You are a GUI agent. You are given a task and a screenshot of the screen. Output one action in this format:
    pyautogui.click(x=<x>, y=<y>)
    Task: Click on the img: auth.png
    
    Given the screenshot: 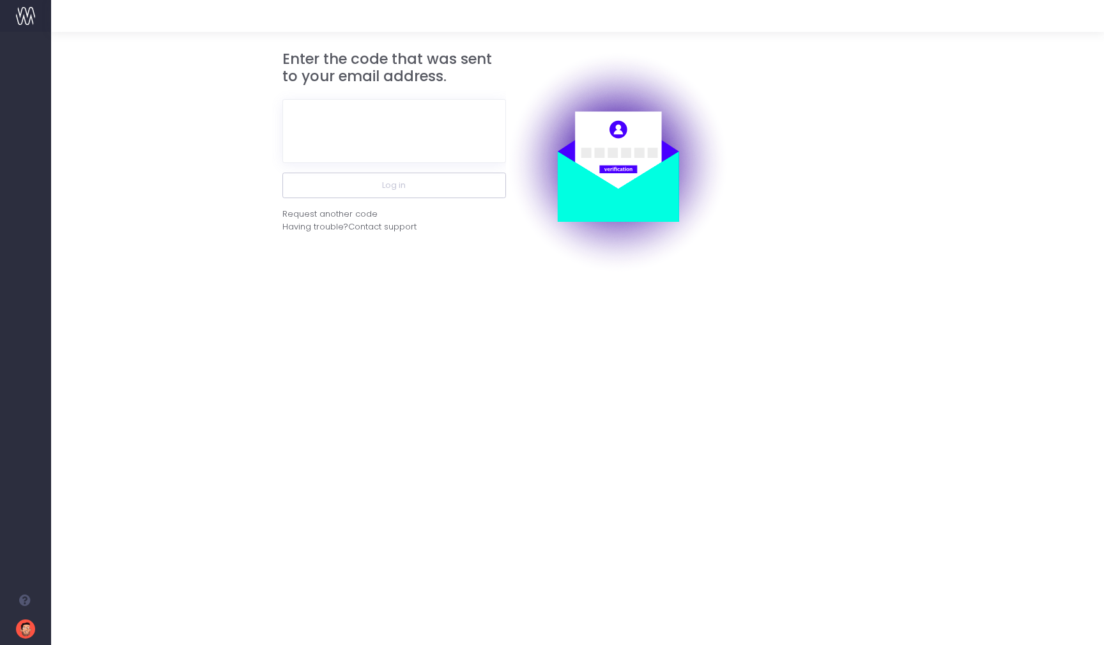 What is the action you would take?
    pyautogui.click(x=618, y=162)
    